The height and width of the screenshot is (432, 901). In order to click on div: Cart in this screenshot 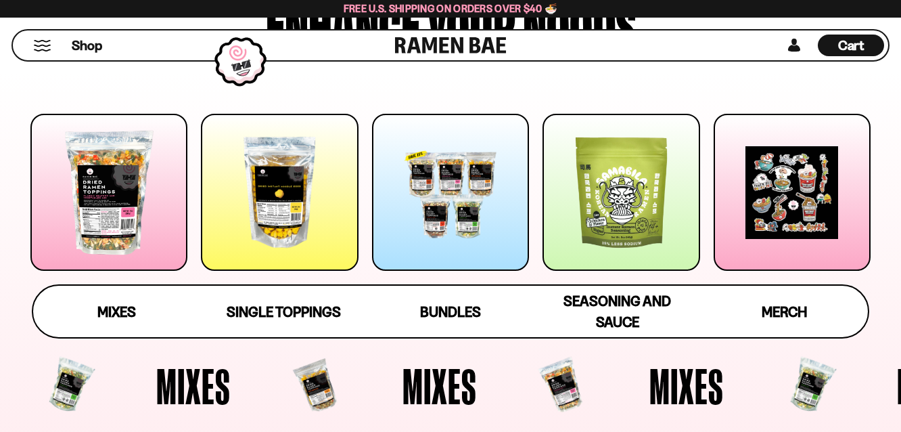, I will do `click(851, 45)`.